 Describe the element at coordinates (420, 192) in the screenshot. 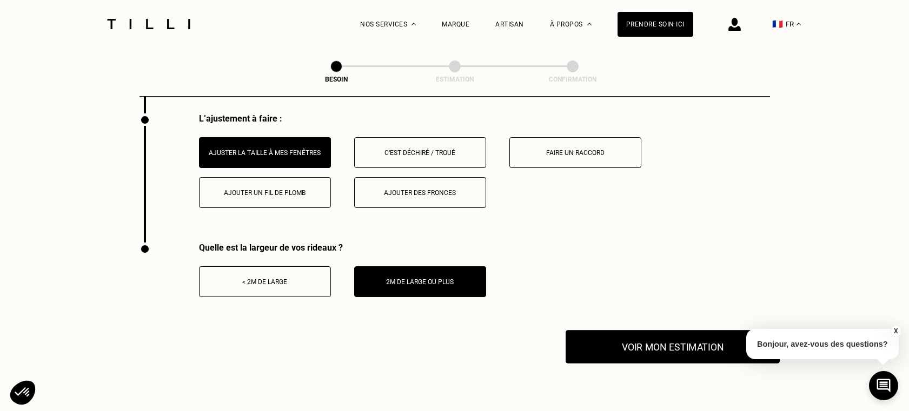

I see `button: Ajouter des fronces` at that location.